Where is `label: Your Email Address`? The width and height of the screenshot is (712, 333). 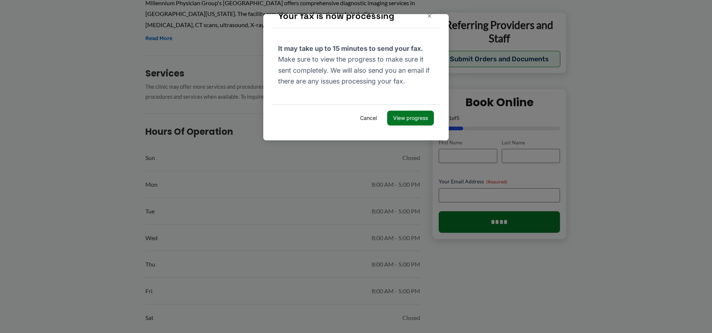 label: Your Email Address is located at coordinates (499, 181).